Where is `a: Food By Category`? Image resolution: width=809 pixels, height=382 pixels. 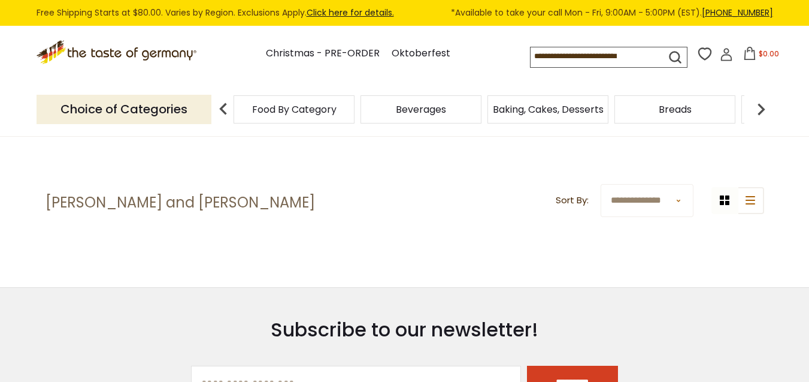
a: Food By Category is located at coordinates (294, 109).